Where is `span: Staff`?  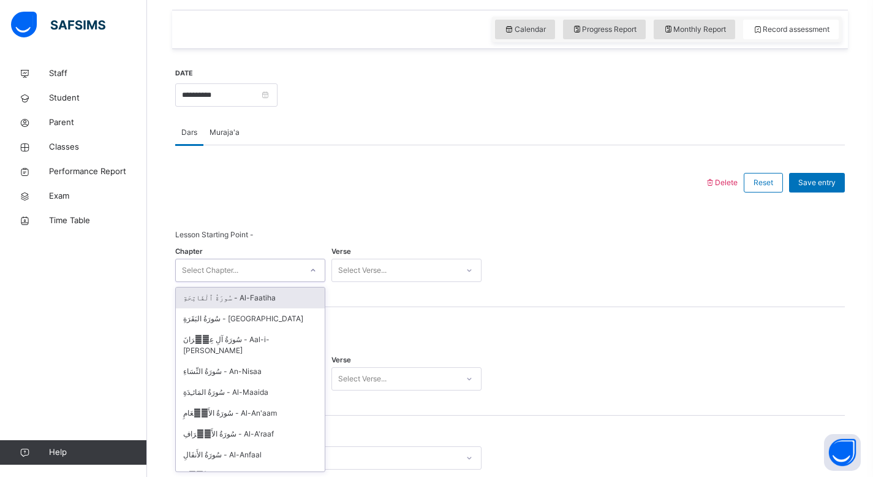 span: Staff is located at coordinates (98, 74).